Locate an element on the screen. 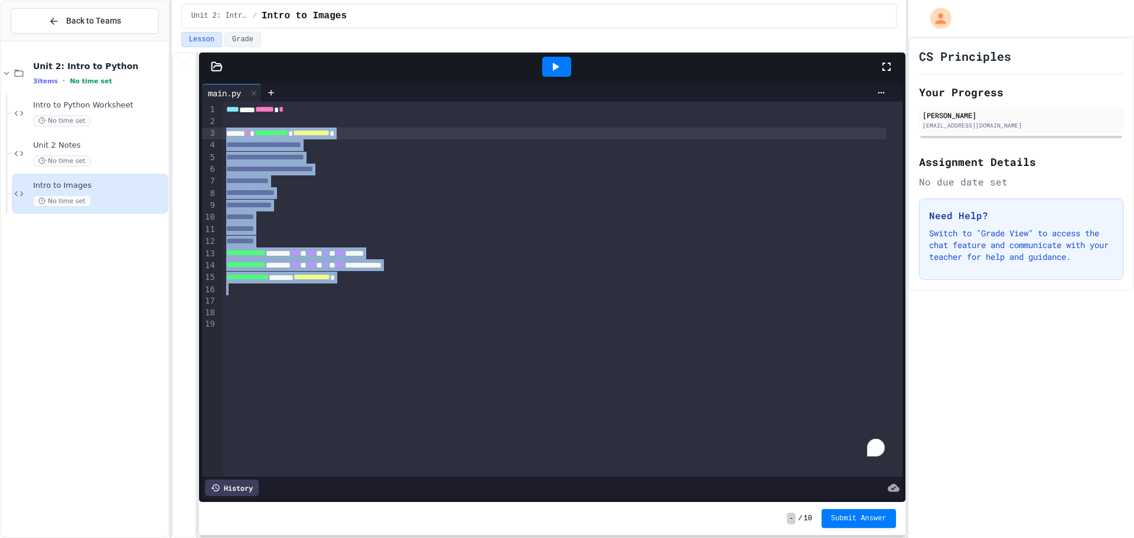 The height and width of the screenshot is (538, 1134). div: 18 is located at coordinates (209, 313).